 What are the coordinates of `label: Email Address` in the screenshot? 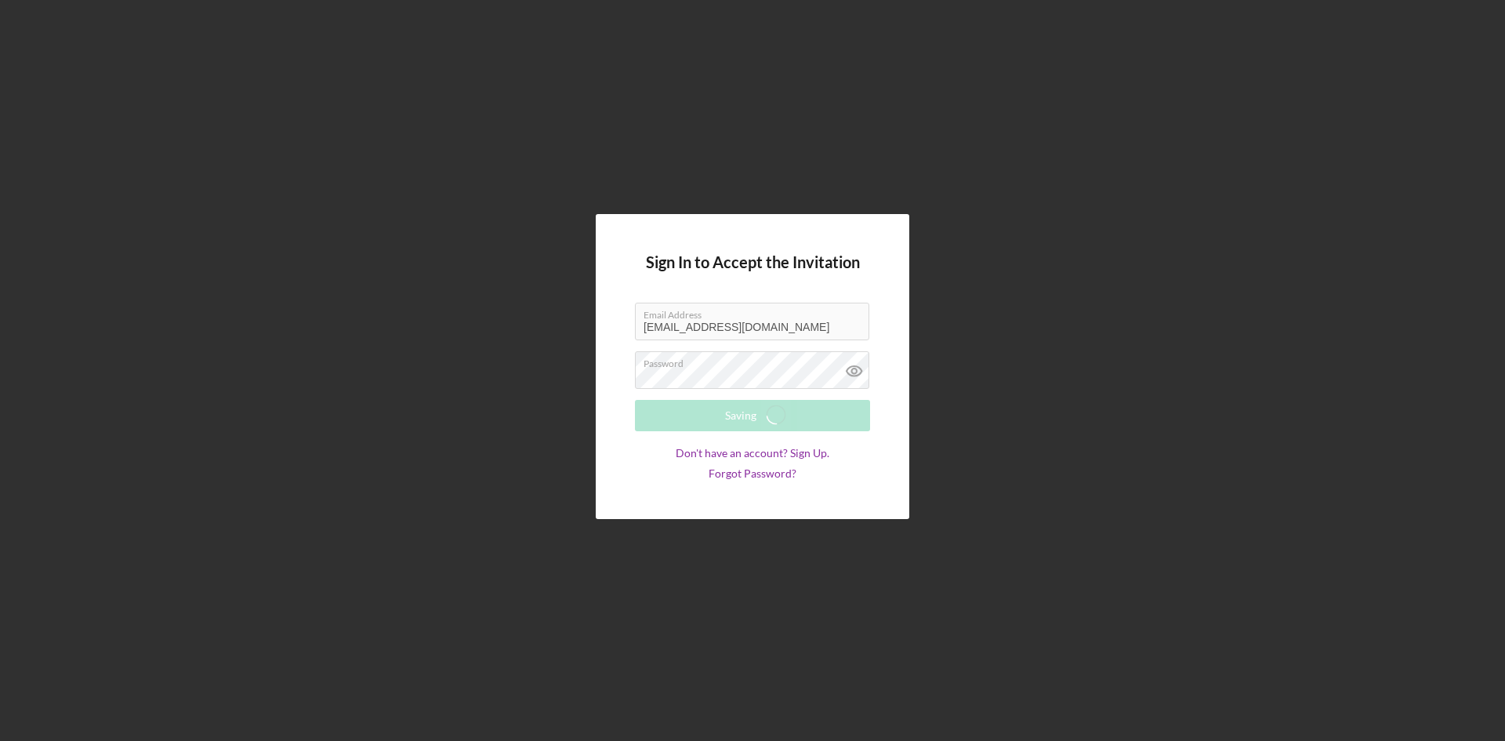 It's located at (756, 312).